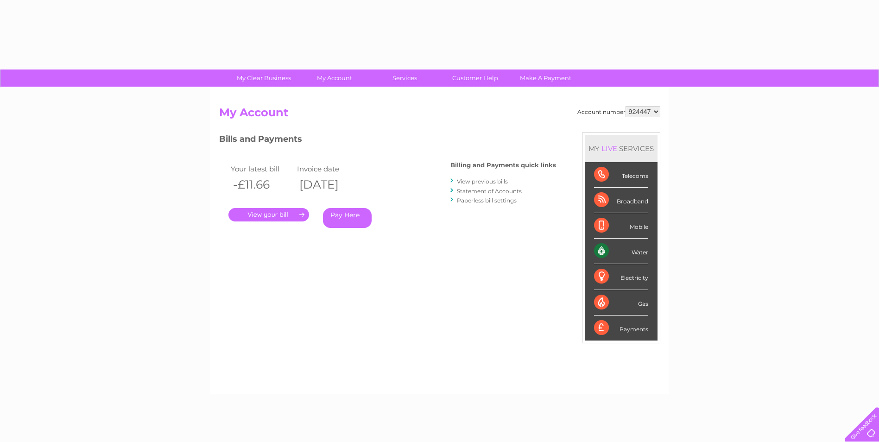 The image size is (879, 442). Describe the element at coordinates (440, 115) in the screenshot. I see `h2: My Account` at that location.